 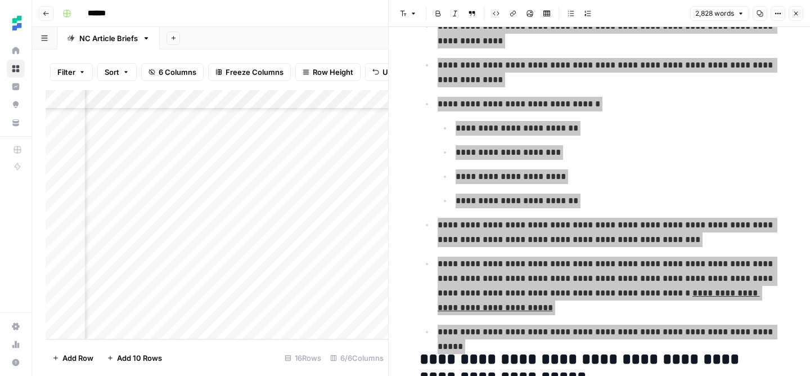 What do you see at coordinates (16, 362) in the screenshot?
I see `button: Help + Support` at bounding box center [16, 362].